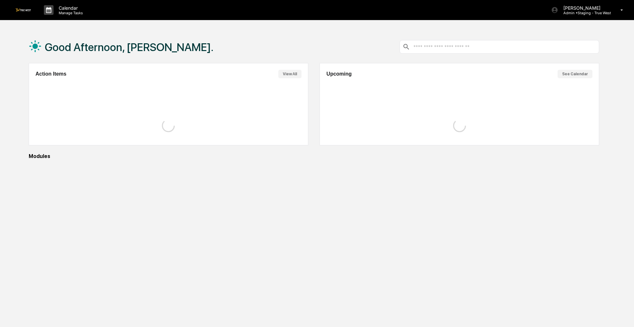  What do you see at coordinates (51, 74) in the screenshot?
I see `h2: Action Items` at bounding box center [51, 74].